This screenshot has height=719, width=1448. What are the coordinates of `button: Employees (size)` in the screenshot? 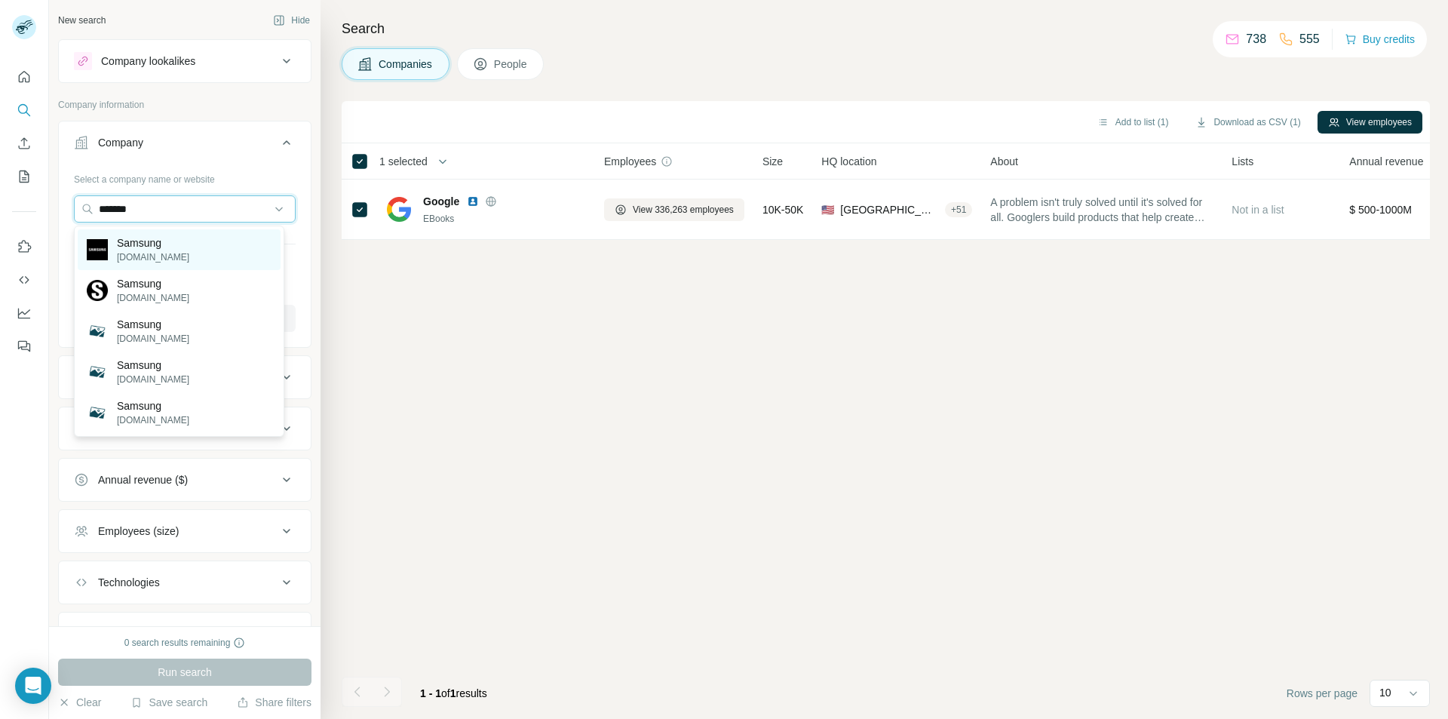 It's located at (185, 531).